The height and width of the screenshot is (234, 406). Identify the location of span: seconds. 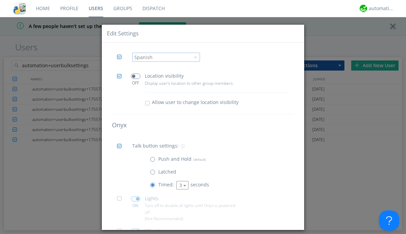
(199, 185).